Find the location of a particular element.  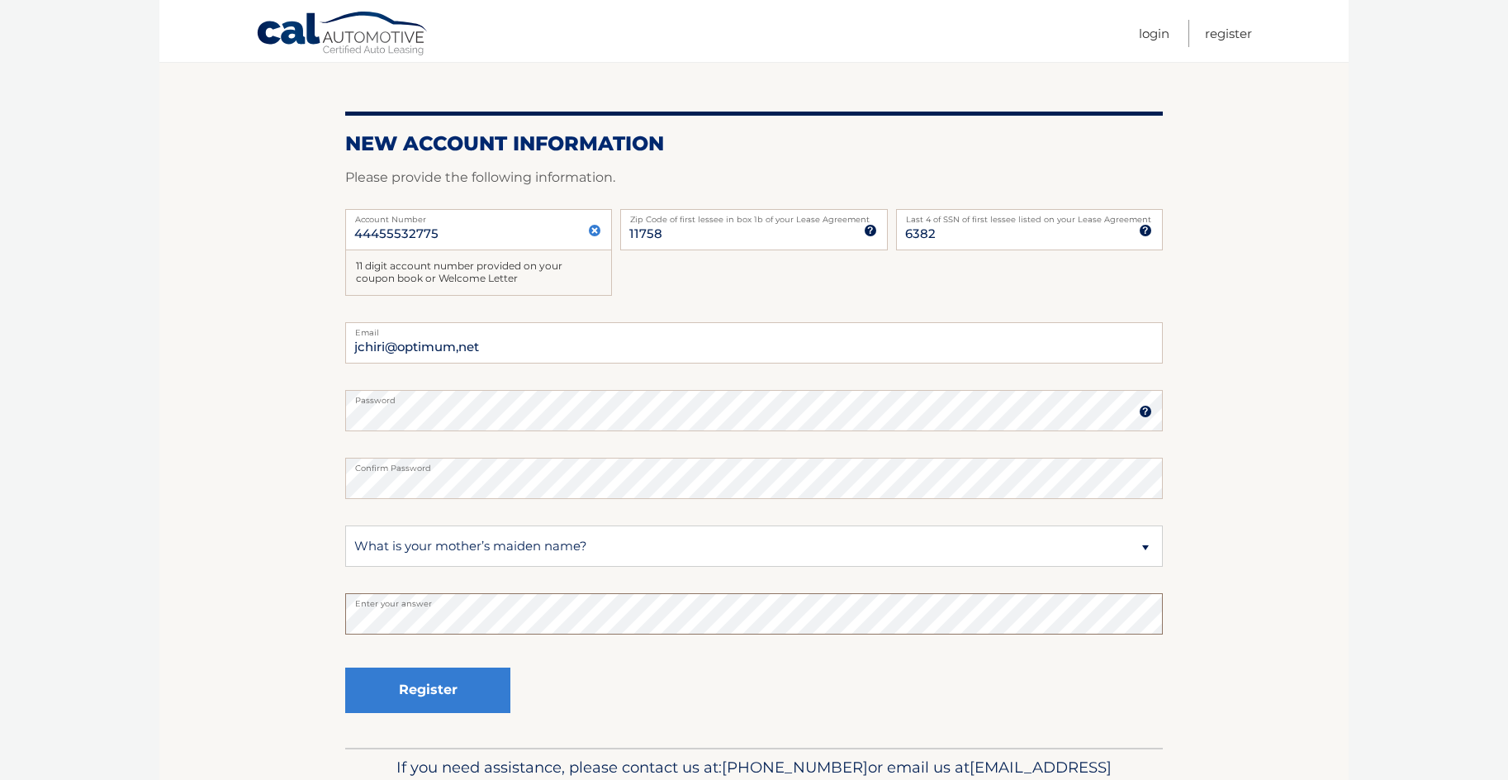

a: Cal Automotive is located at coordinates (343, 35).